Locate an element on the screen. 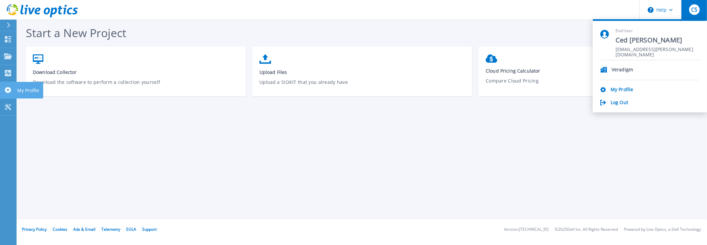  p: Download the software to perform a collection yourself is located at coordinates (136, 86).